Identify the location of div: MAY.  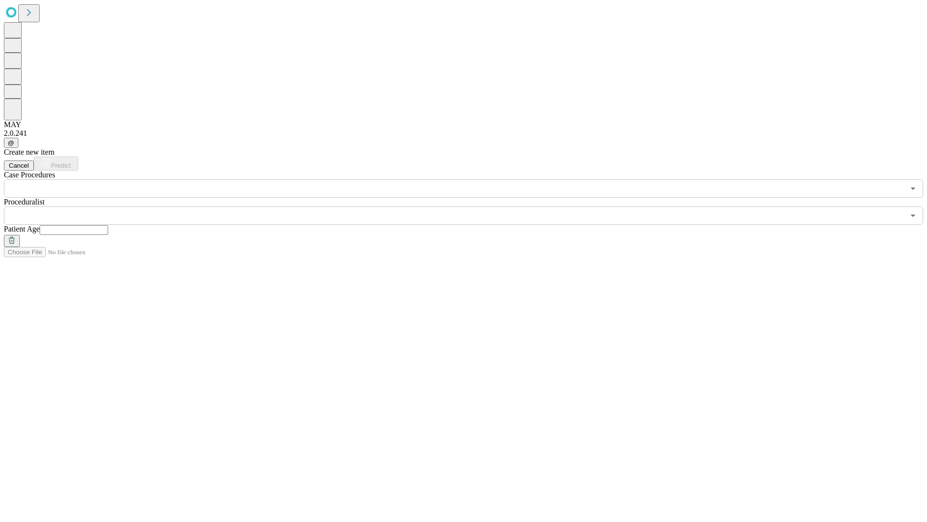
(464, 125).